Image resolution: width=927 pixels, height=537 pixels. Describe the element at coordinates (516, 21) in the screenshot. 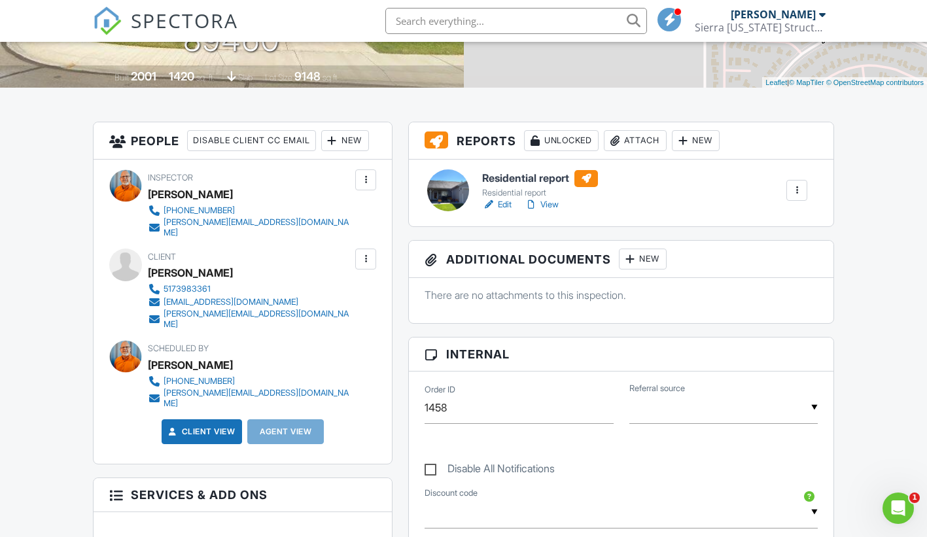

I see `input: Search everything...` at that location.